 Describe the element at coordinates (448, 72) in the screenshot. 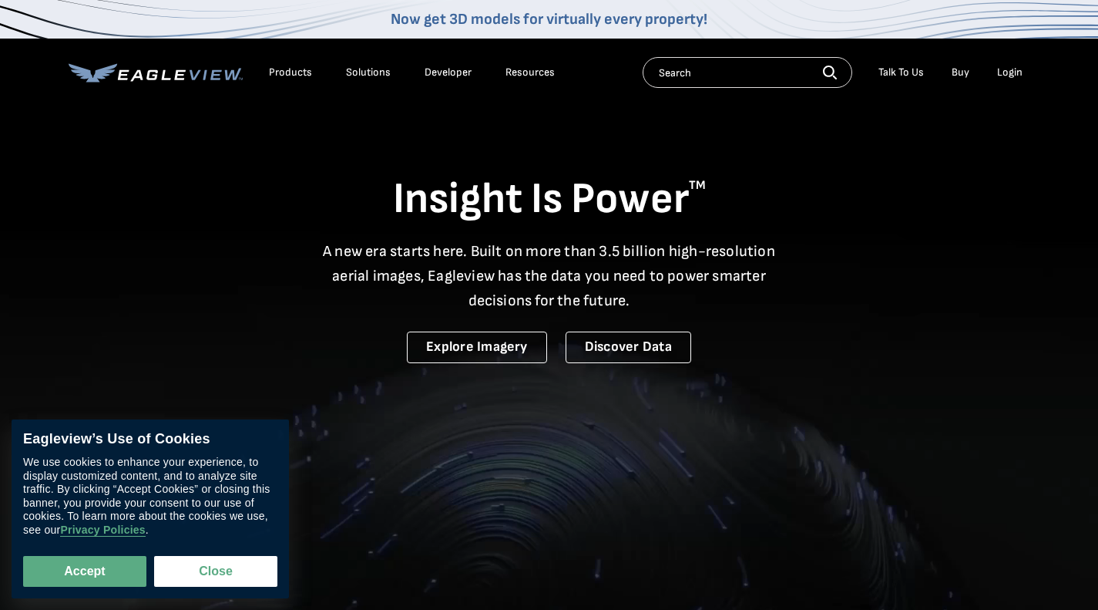

I see `a: Developer` at that location.